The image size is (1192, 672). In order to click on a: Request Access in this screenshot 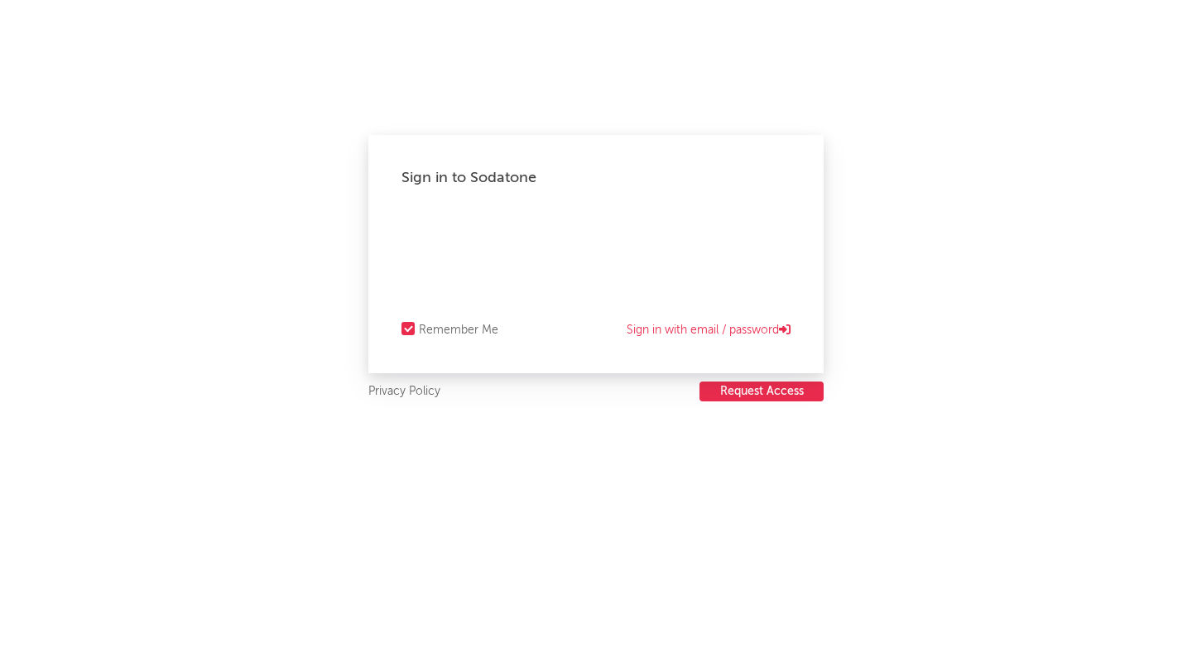, I will do `click(761, 391)`.